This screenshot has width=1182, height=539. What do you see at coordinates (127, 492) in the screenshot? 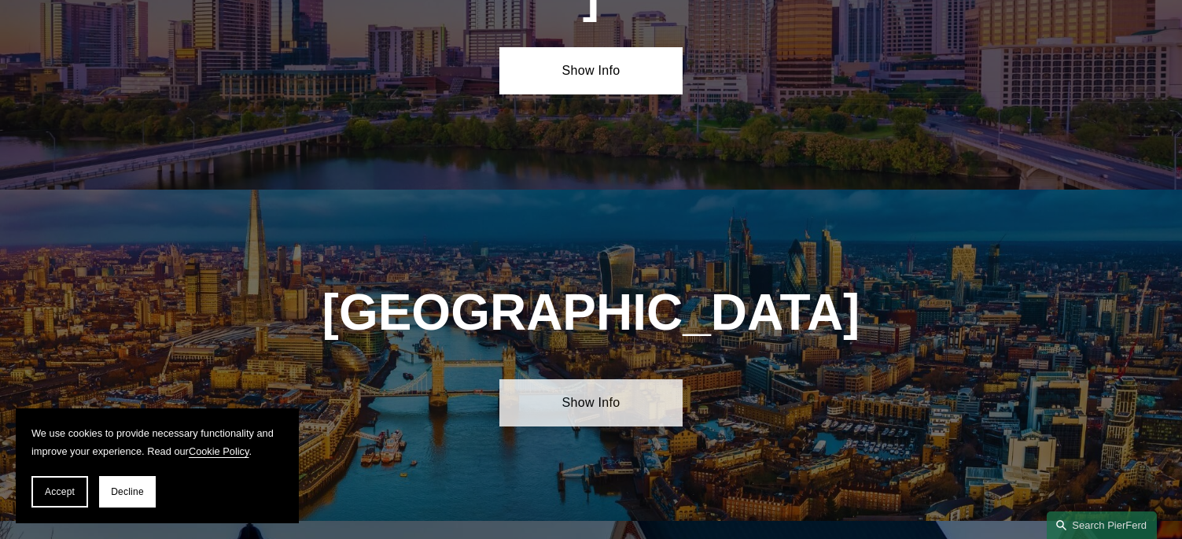
I see `span: Decline` at bounding box center [127, 492].